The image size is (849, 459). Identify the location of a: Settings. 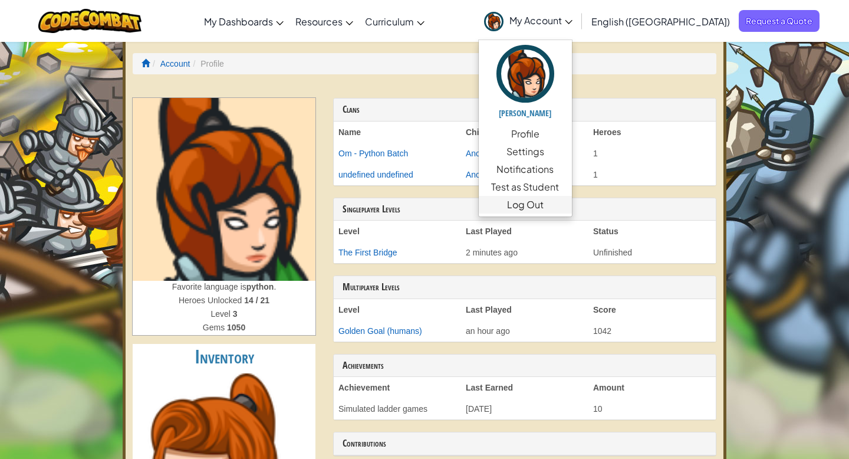
(526, 152).